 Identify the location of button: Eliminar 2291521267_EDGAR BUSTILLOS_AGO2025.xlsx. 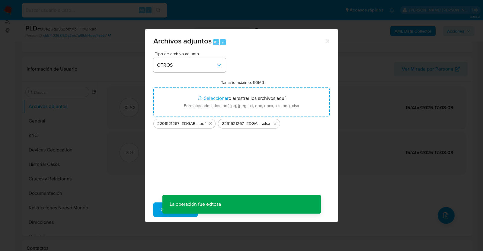
(275, 124).